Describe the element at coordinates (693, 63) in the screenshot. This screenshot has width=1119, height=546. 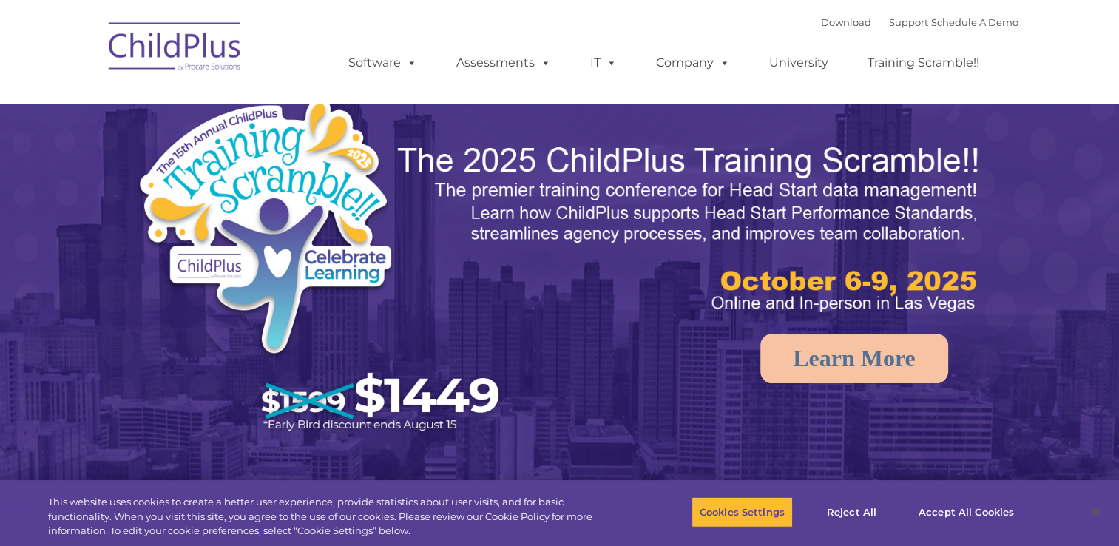
I see `a: Company` at that location.